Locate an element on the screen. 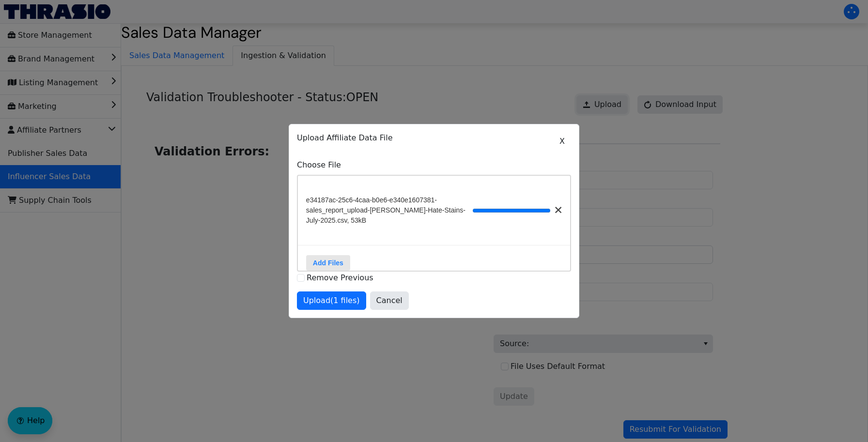 The width and height of the screenshot is (868, 442). label: Add Files is located at coordinates (328, 263).